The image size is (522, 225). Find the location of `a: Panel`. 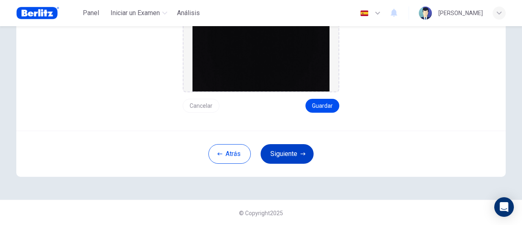

a: Panel is located at coordinates (91, 13).